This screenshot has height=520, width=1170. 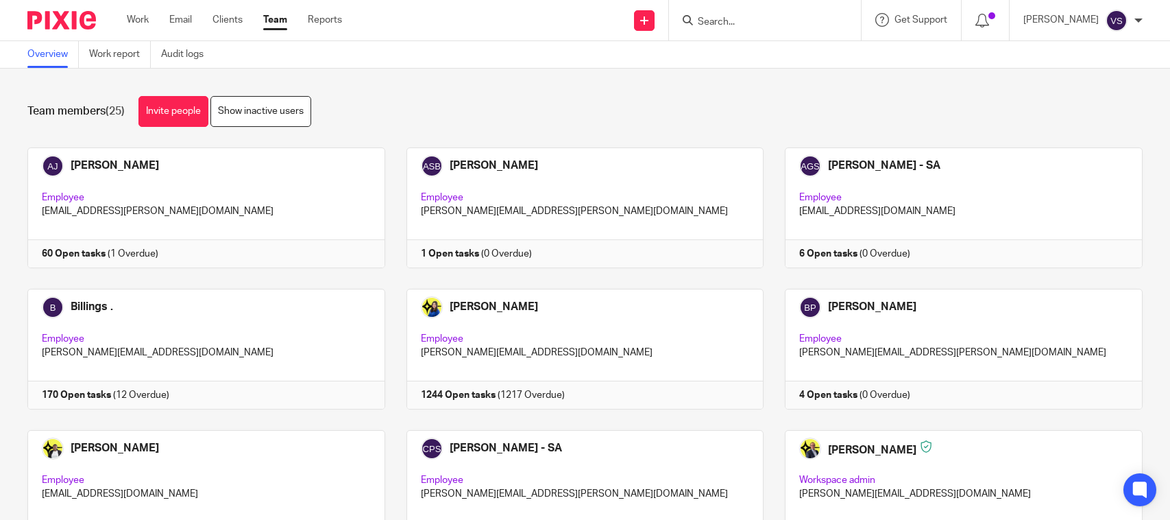 What do you see at coordinates (120, 54) in the screenshot?
I see `a: Work report` at bounding box center [120, 54].